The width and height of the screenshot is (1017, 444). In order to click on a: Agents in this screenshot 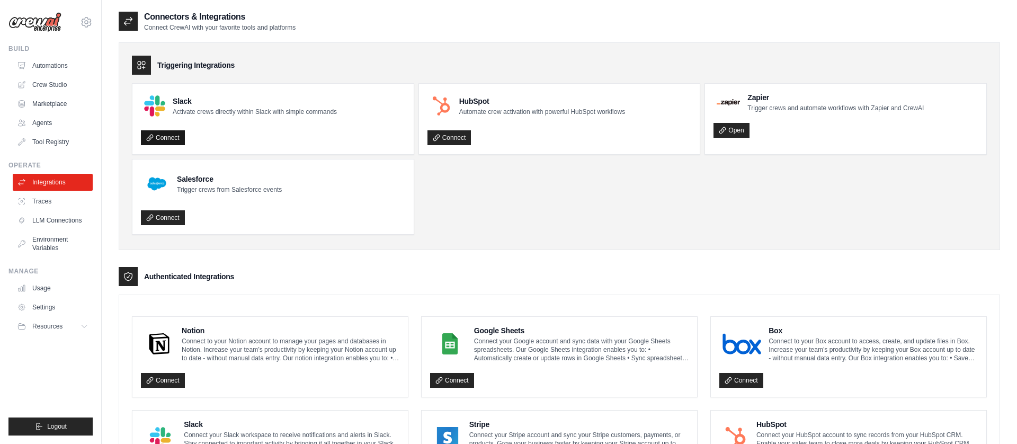, I will do `click(52, 123)`.